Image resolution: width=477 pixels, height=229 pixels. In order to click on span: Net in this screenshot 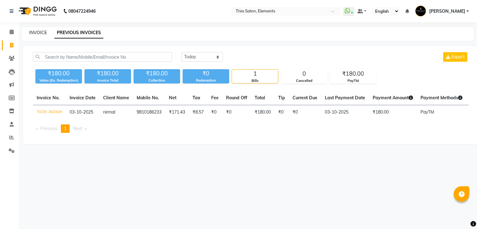, I will do `click(173, 98)`.